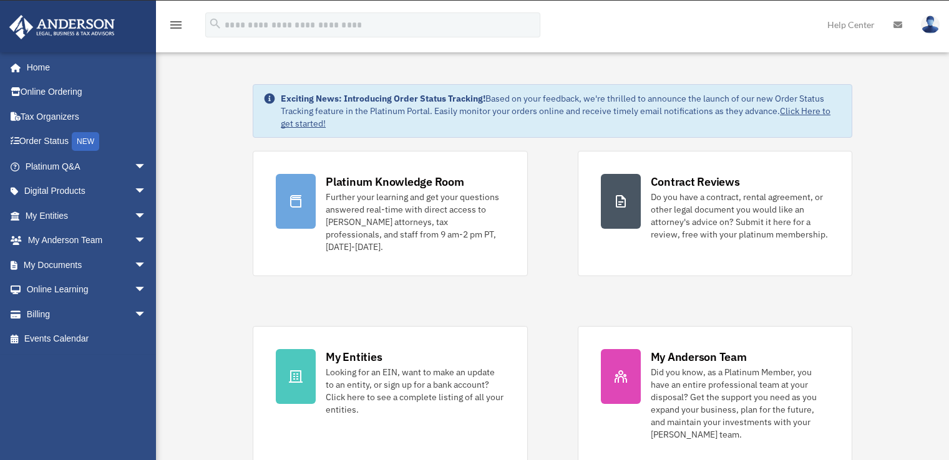 The height and width of the screenshot is (460, 949). What do you see at coordinates (87, 265) in the screenshot?
I see `a: My Documentsarrow_drop_down` at bounding box center [87, 265].